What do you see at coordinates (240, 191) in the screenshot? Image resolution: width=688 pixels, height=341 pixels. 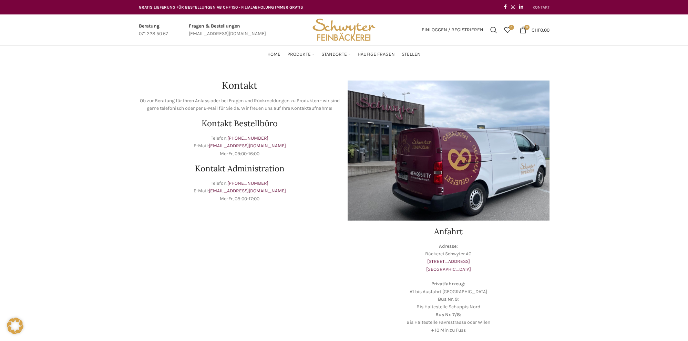 I see `p: Telefon: E-Mail: Mo-Fr, 08:00-17:00` at bounding box center [240, 191].